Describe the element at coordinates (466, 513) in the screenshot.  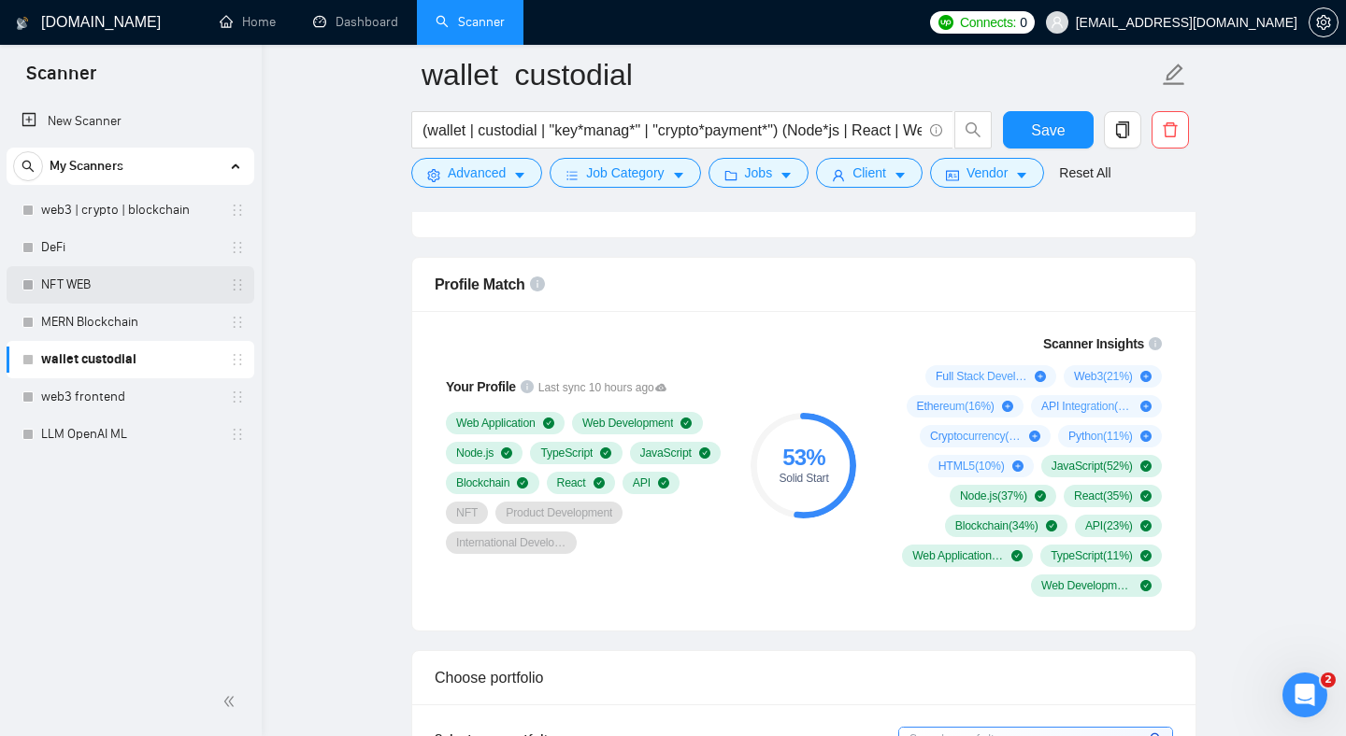
I see `span: NFT` at that location.